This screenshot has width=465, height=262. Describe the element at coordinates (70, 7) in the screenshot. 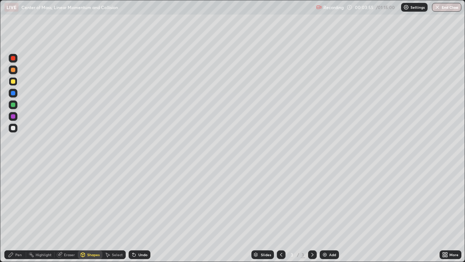

I see `p: Center of Mass, Linear Momentum and Collision` at that location.